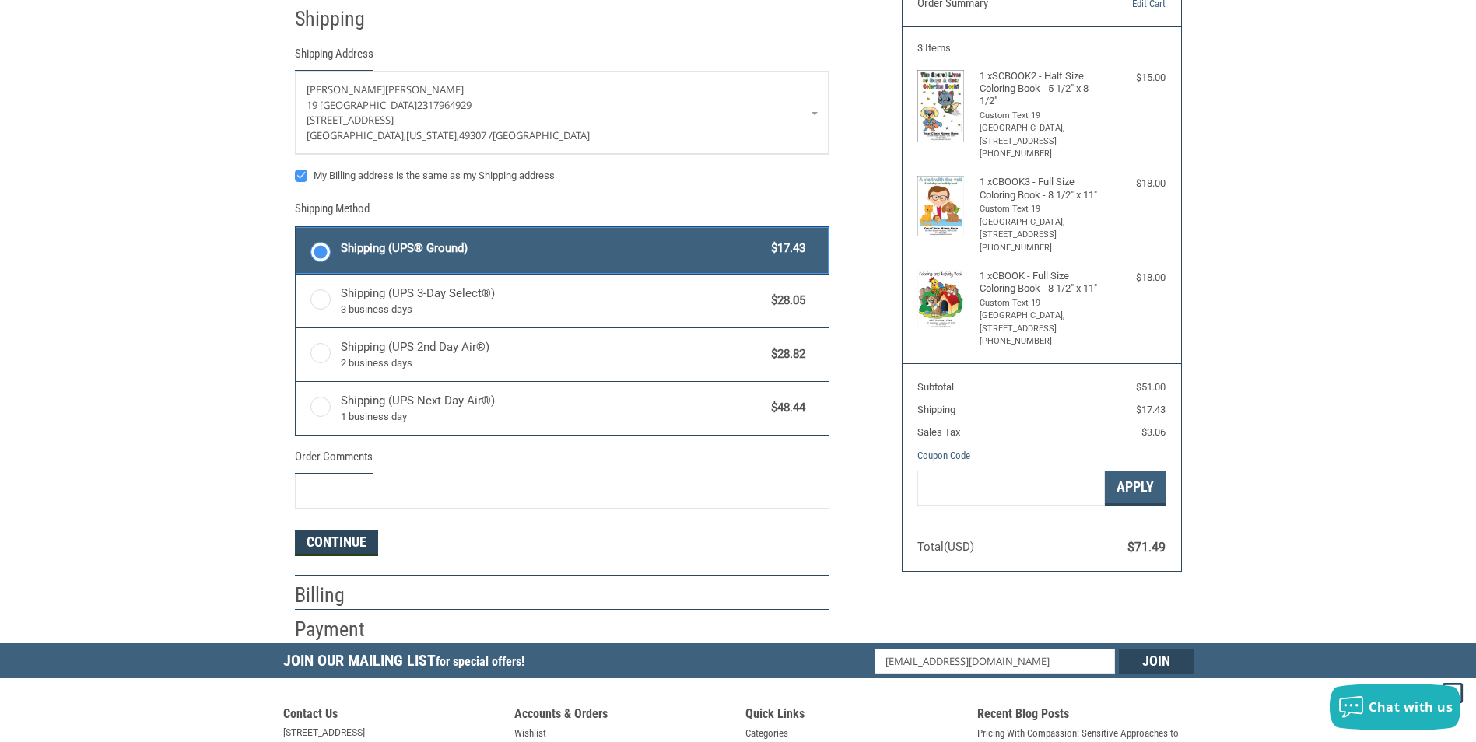  What do you see at coordinates (340, 595) in the screenshot?
I see `h2: Billing` at bounding box center [340, 595].